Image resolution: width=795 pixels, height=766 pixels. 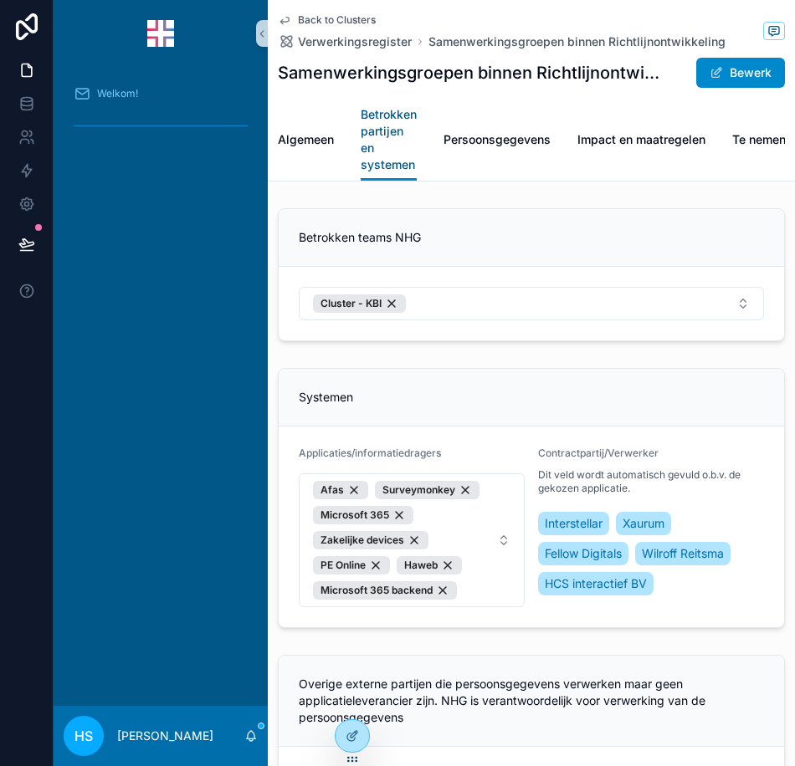 I want to click on button: Bewerk, so click(x=740, y=73).